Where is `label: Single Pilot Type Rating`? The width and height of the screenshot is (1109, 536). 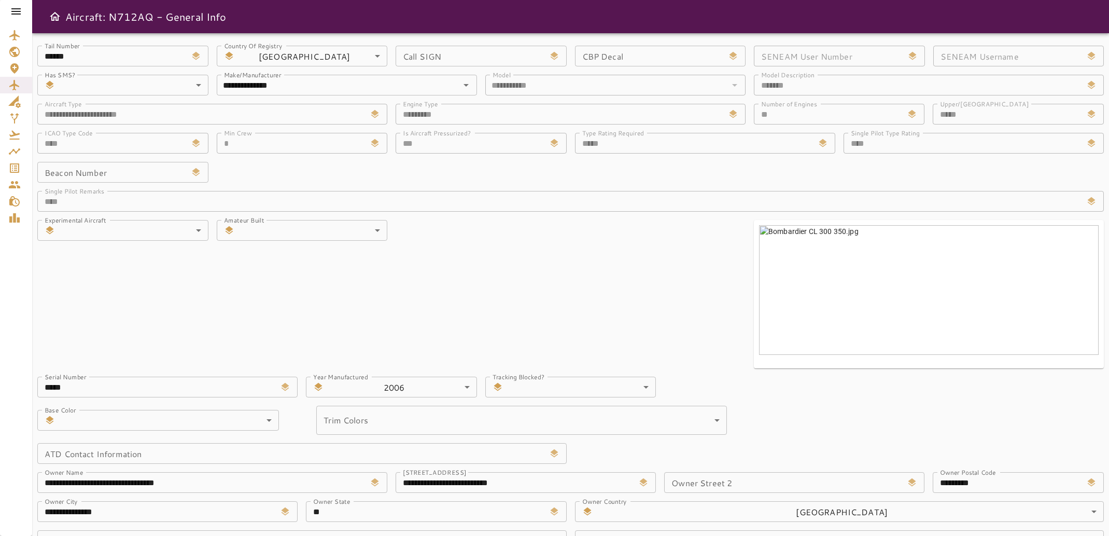
label: Single Pilot Type Rating is located at coordinates (885, 132).